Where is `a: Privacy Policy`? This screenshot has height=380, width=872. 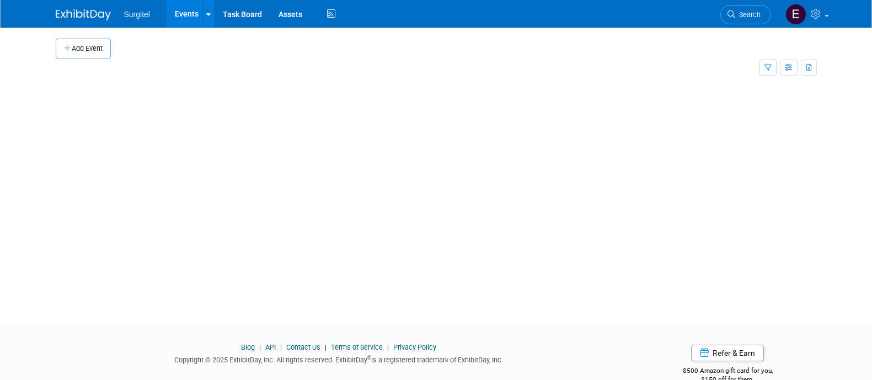
a: Privacy Policy is located at coordinates (415, 347).